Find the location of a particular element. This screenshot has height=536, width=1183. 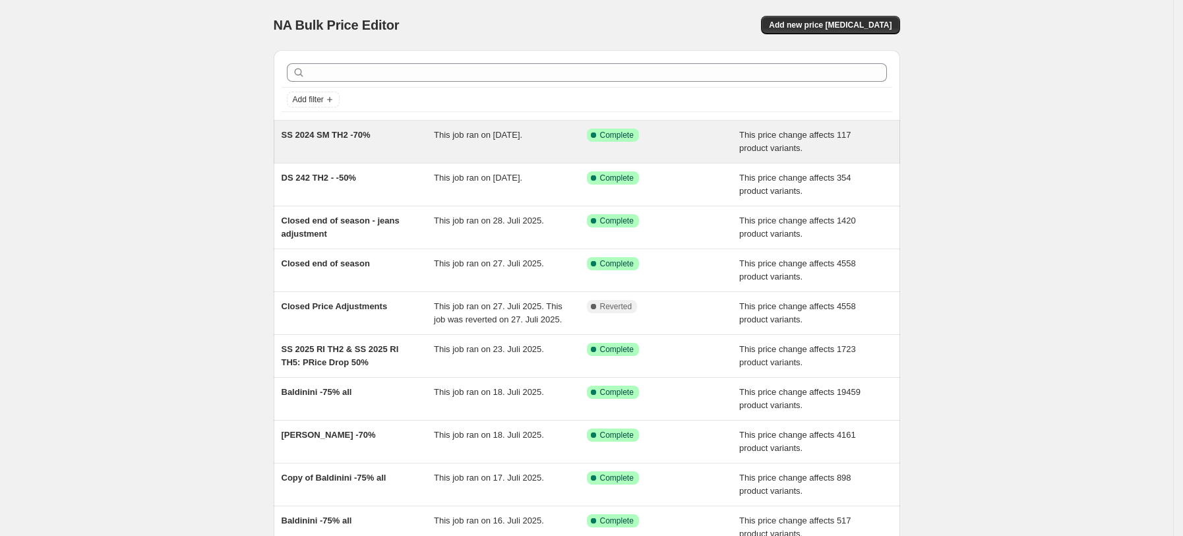

span: Reverted is located at coordinates (616, 307).